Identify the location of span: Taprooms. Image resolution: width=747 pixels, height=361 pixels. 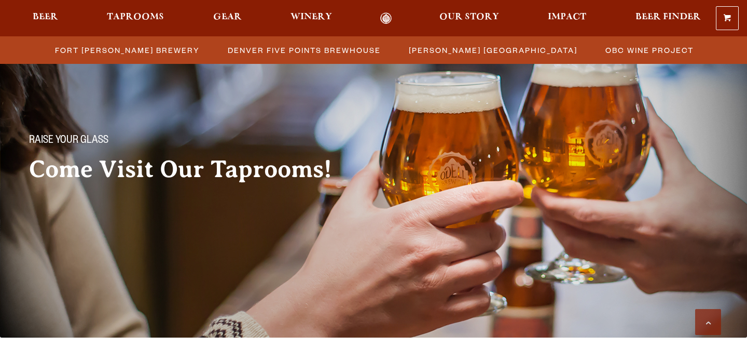
(135, 17).